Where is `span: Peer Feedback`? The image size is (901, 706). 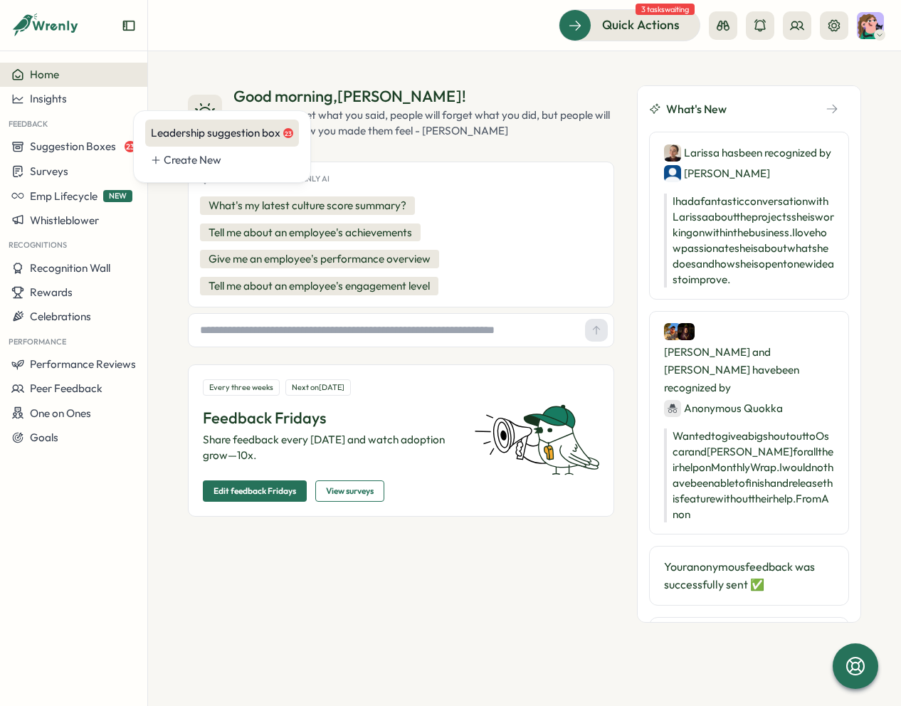 span: Peer Feedback is located at coordinates (66, 388).